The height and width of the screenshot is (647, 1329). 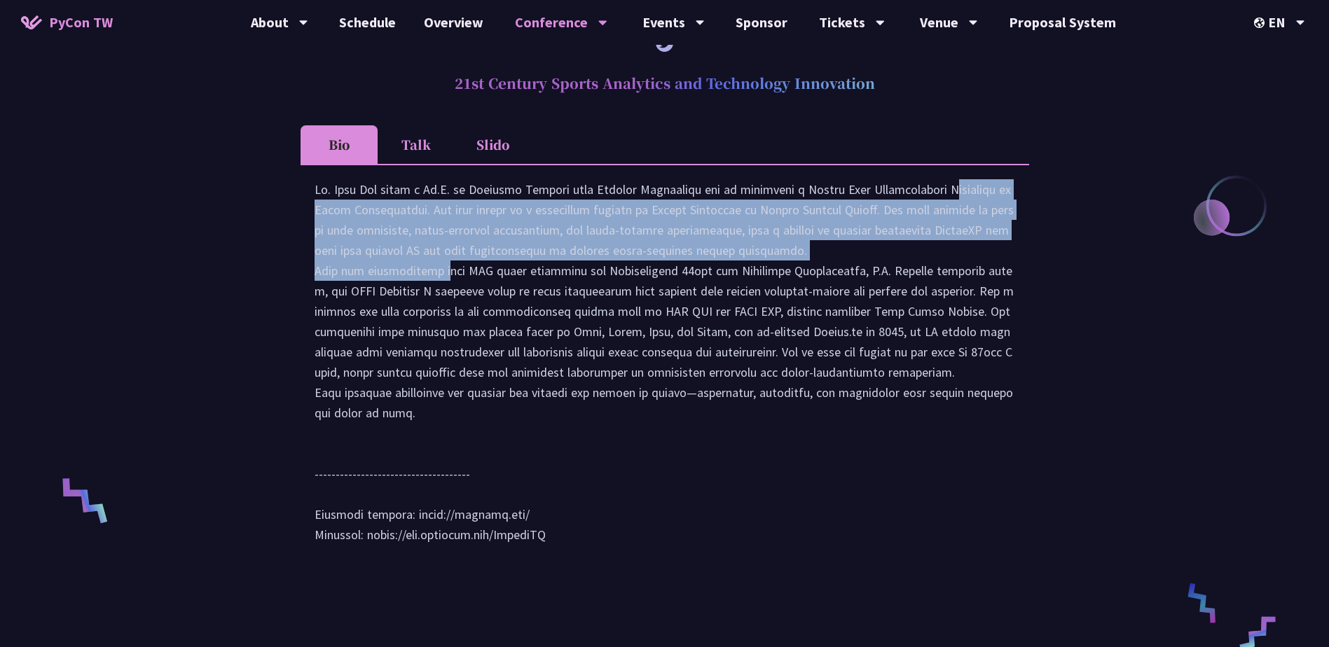 I want to click on a: PyCon TW, so click(x=67, y=22).